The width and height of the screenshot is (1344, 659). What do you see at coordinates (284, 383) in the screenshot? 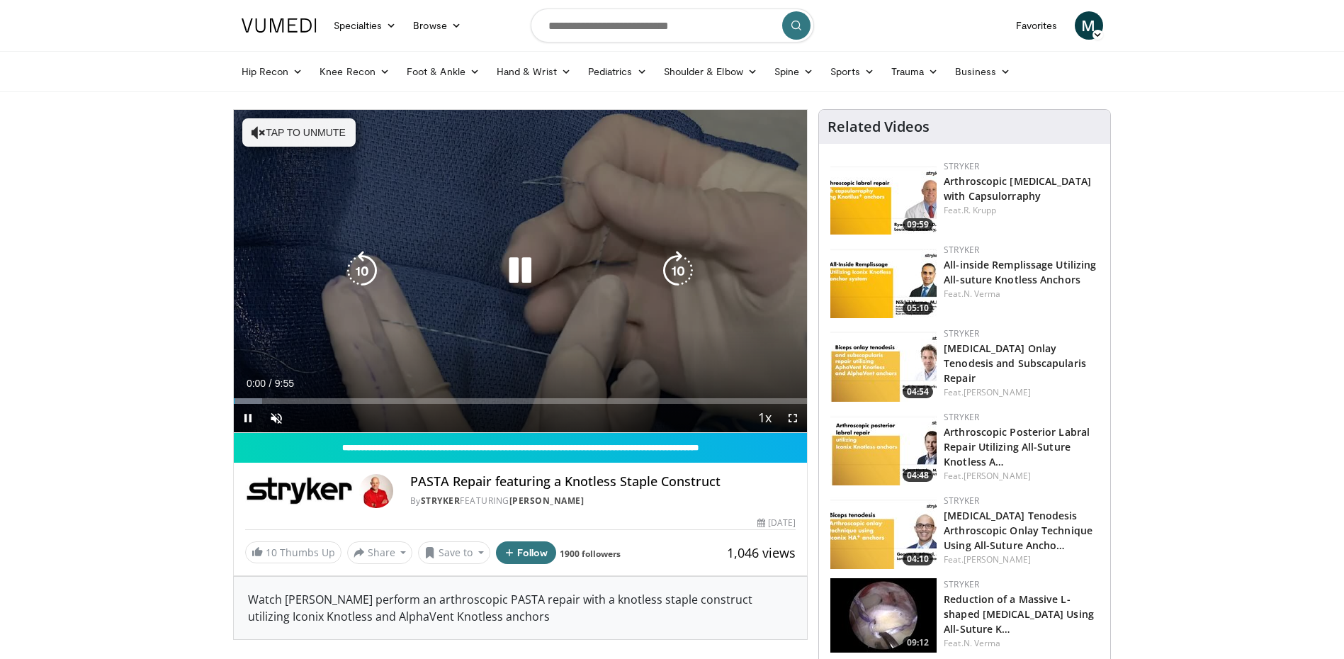
I see `span: 9:55` at bounding box center [284, 383].